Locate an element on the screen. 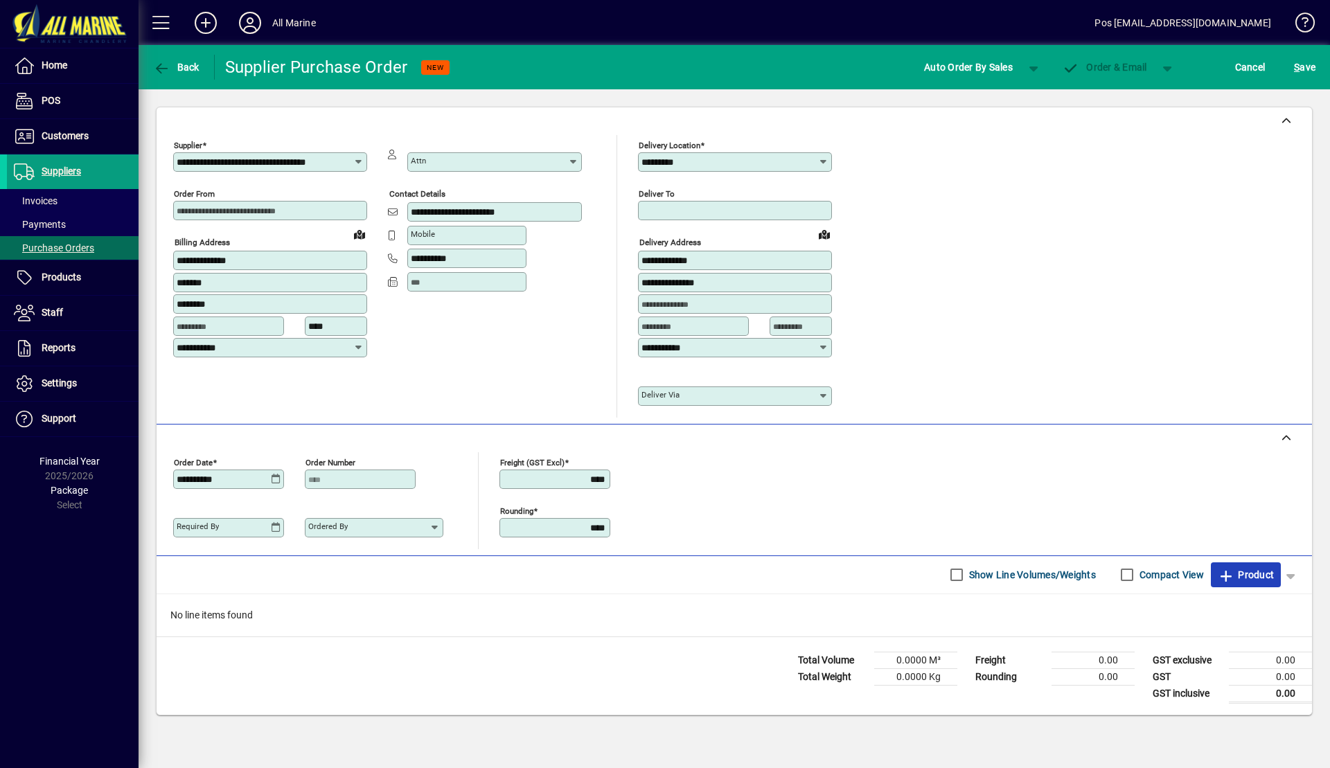 This screenshot has width=1330, height=768. button: Back is located at coordinates (176, 67).